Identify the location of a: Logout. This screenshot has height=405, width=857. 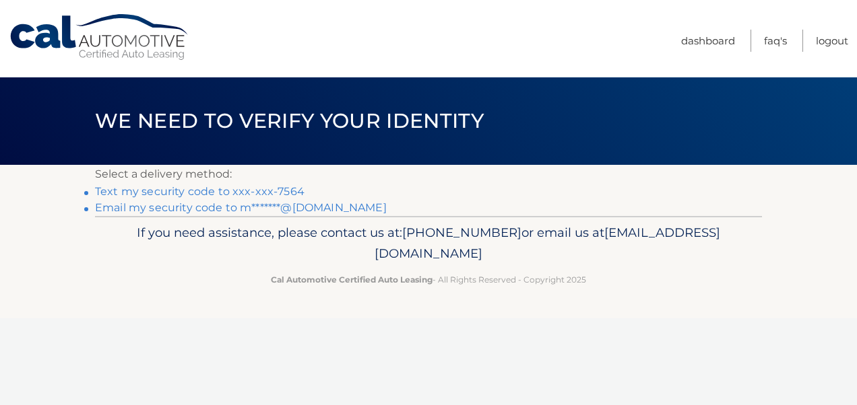
(832, 40).